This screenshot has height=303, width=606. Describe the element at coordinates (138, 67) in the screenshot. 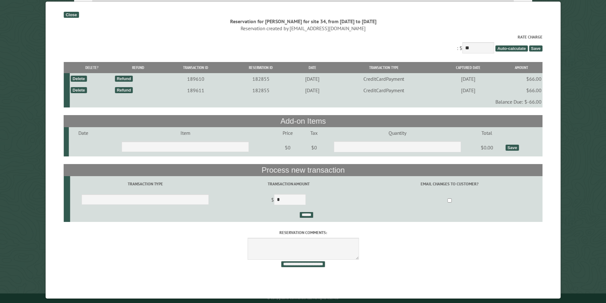

I see `th: Refund` at that location.